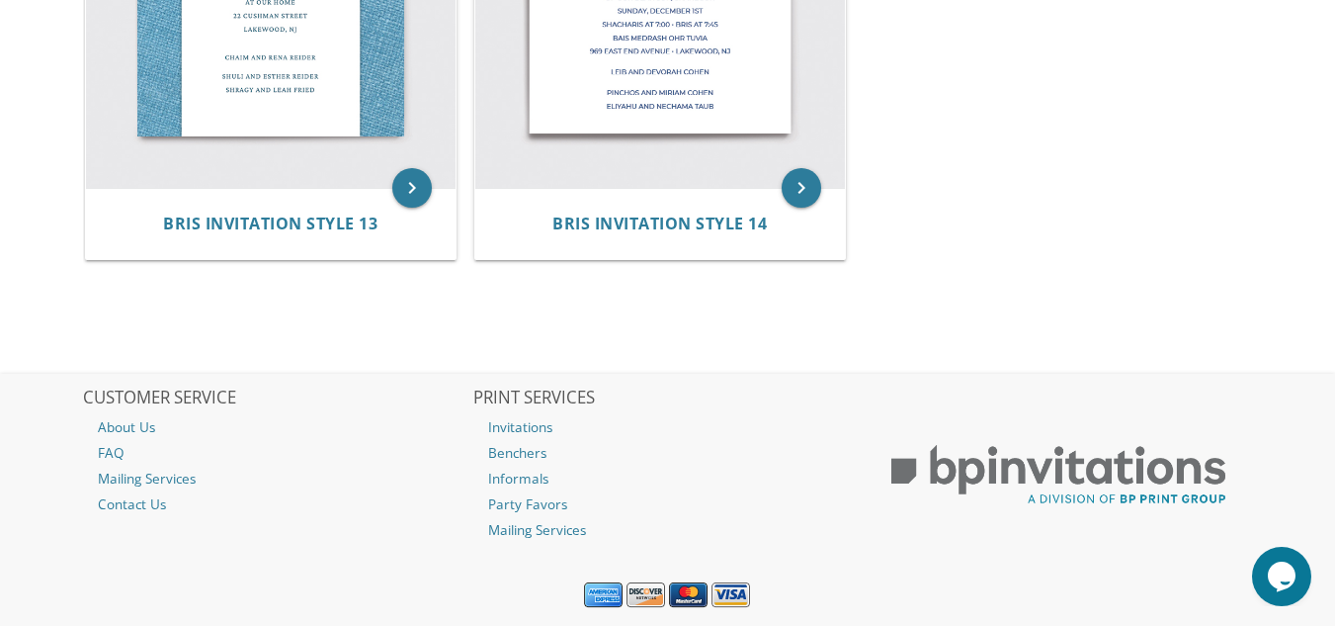  Describe the element at coordinates (688, 595) in the screenshot. I see `img: MasterCard` at that location.